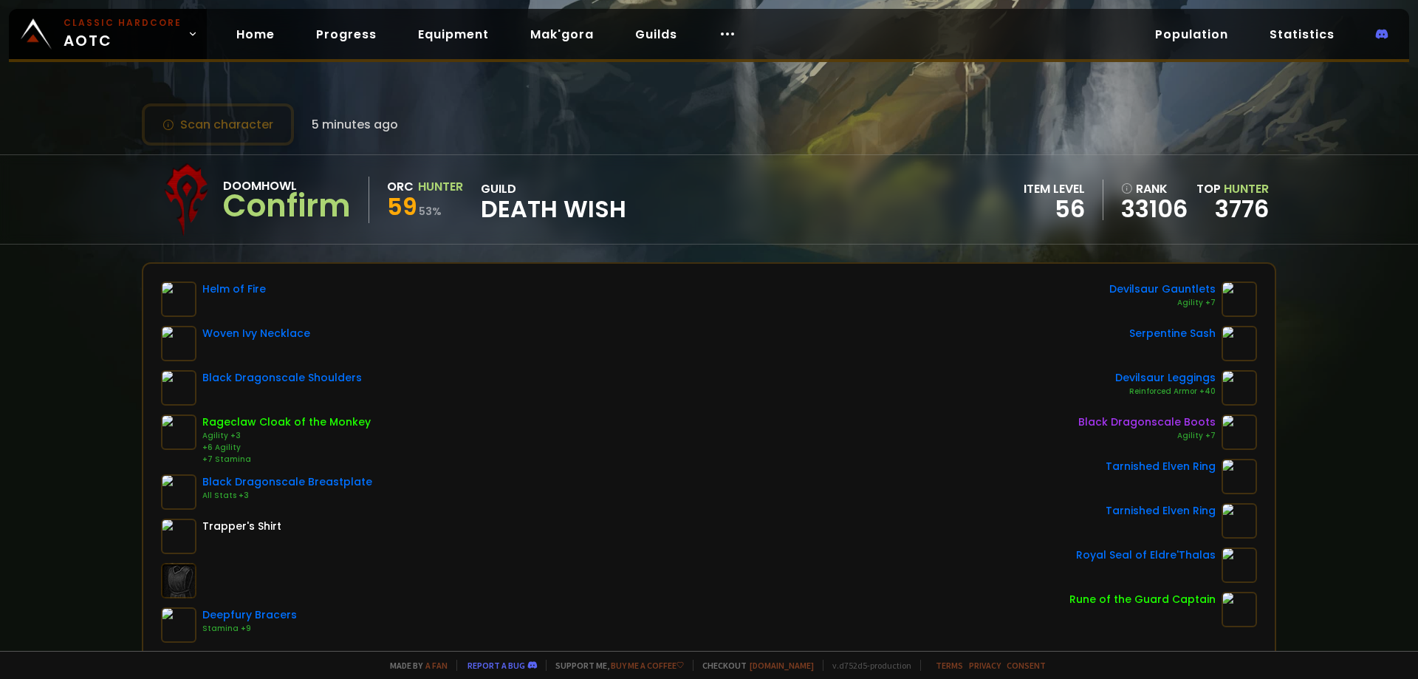  What do you see at coordinates (553, 199) in the screenshot?
I see `div: guild` at bounding box center [553, 199].